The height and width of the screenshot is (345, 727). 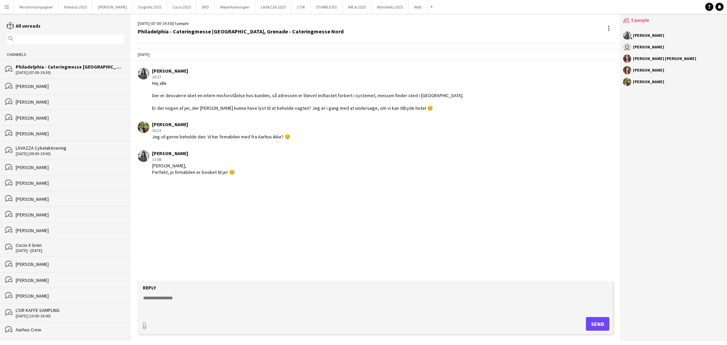 What do you see at coordinates (597, 324) in the screenshot?
I see `button: Send` at bounding box center [597, 324].